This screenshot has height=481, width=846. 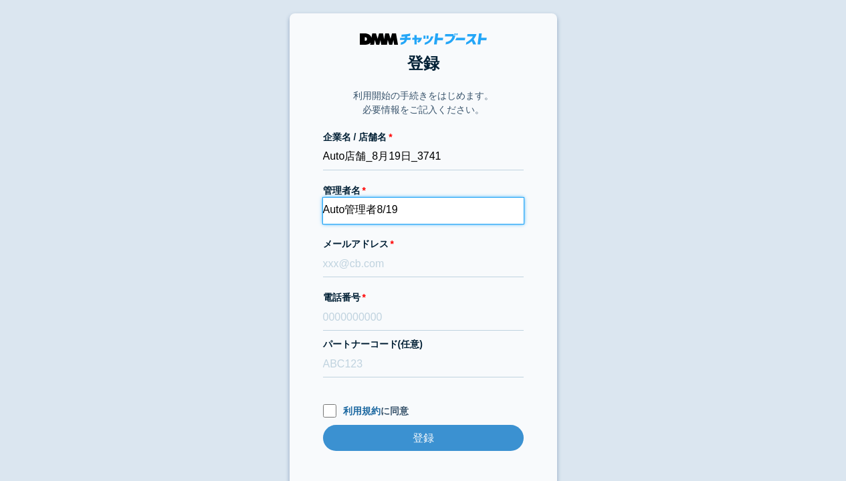 I want to click on p: 利用開始の手続きをはじめます。 必要情報をご記入ください。, so click(x=423, y=103).